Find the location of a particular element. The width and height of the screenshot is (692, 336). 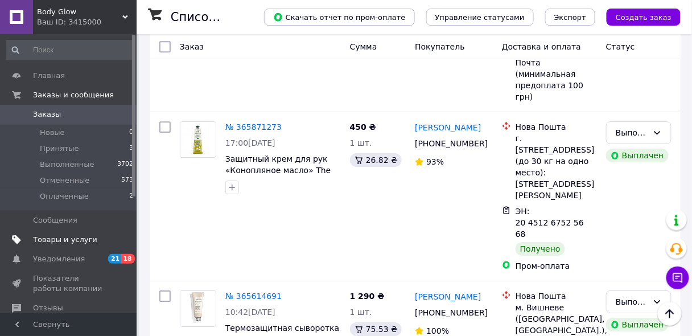

span: Новые is located at coordinates (52, 133).